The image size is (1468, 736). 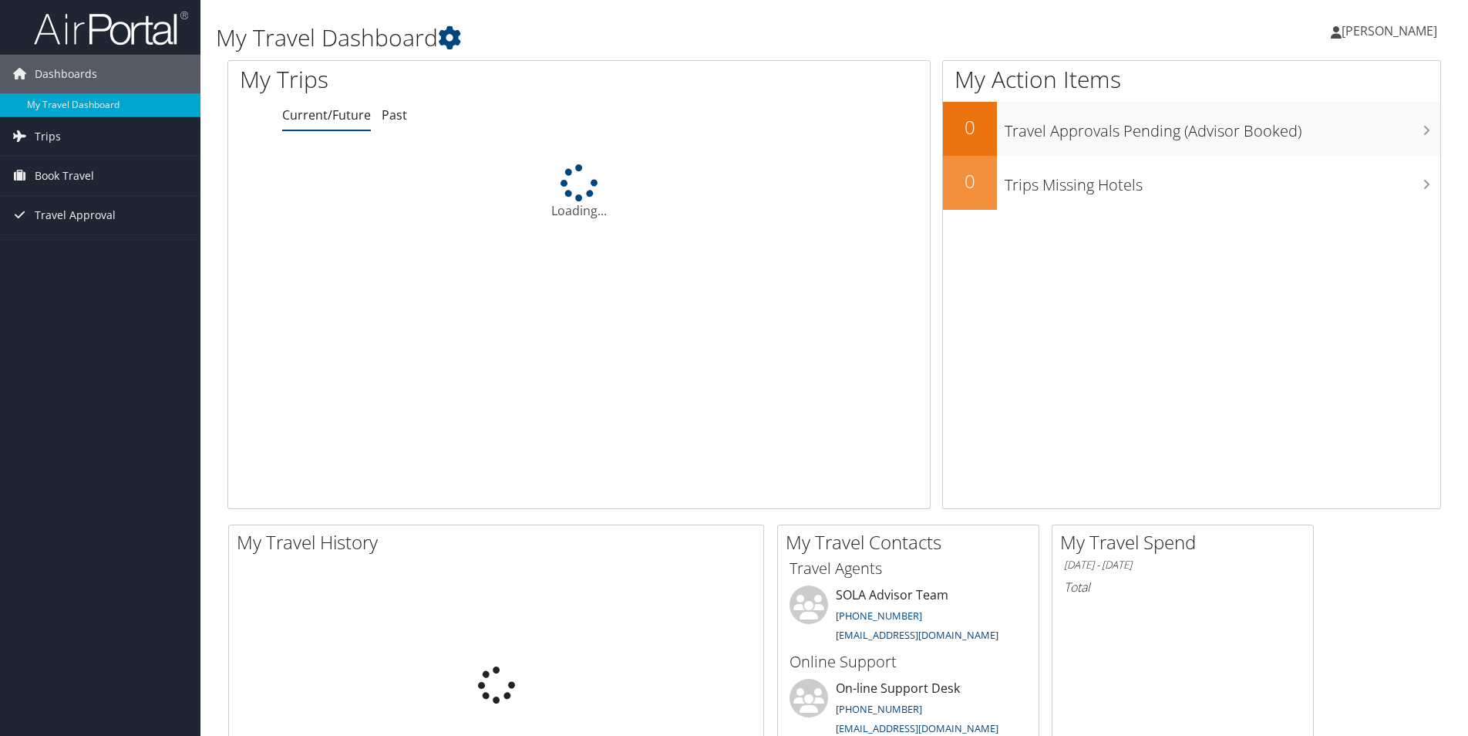 What do you see at coordinates (1222, 127) in the screenshot?
I see `h3: Travel Approvals Pending (Advisor Booked)` at bounding box center [1222, 127].